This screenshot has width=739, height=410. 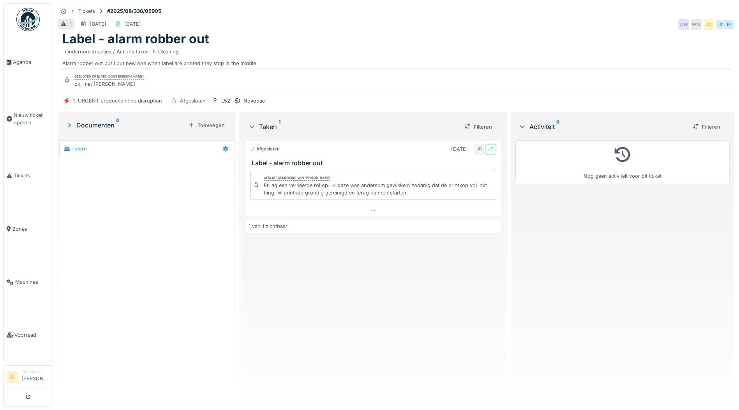 What do you see at coordinates (28, 229) in the screenshot?
I see `a: Zones` at bounding box center [28, 229].